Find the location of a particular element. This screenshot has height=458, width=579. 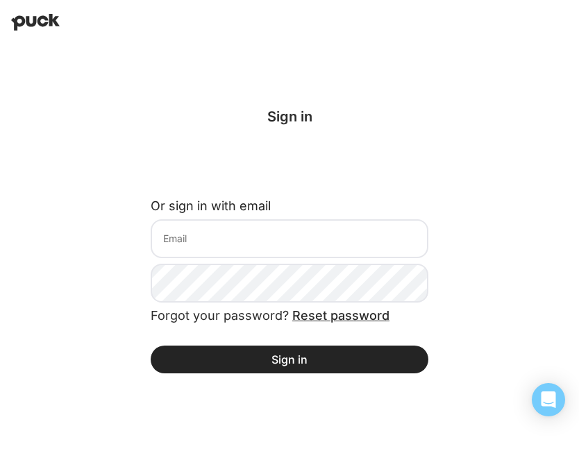

button: Sign in is located at coordinates (289, 359).